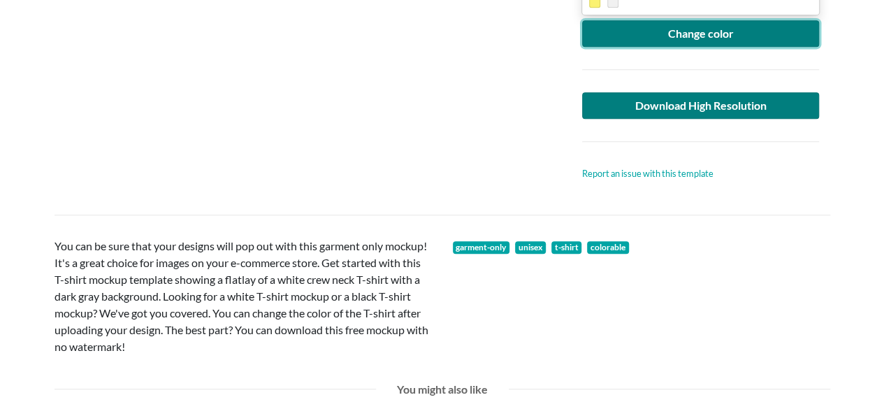 This screenshot has height=409, width=884. What do you see at coordinates (701, 34) in the screenshot?
I see `button: Change color` at bounding box center [701, 34].